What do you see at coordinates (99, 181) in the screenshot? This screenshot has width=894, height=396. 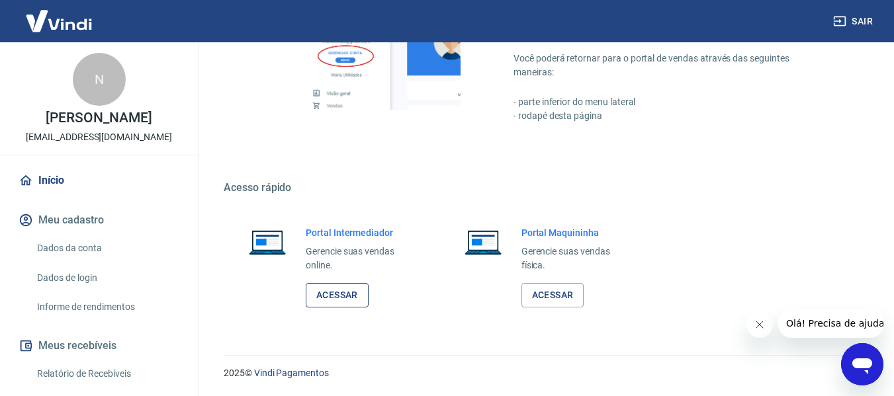 I see `a: Início` at bounding box center [99, 181].